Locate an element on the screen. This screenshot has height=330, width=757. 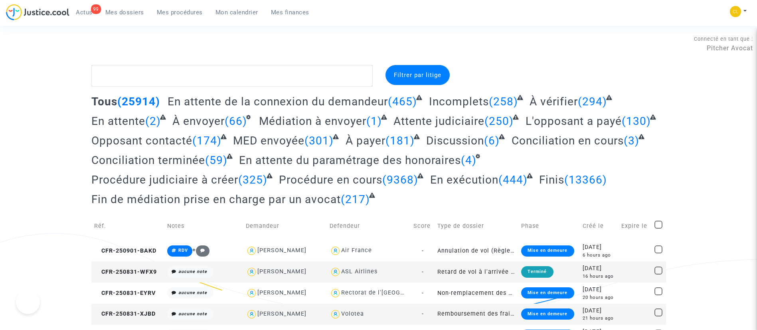
span: Conciliation en cours is located at coordinates (568, 141).